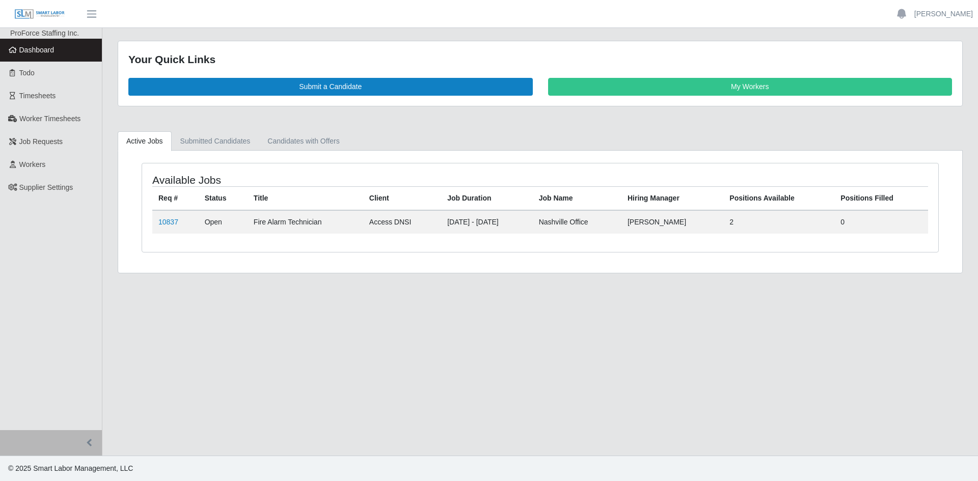 Image resolution: width=978 pixels, height=481 pixels. I want to click on span: Todo, so click(27, 73).